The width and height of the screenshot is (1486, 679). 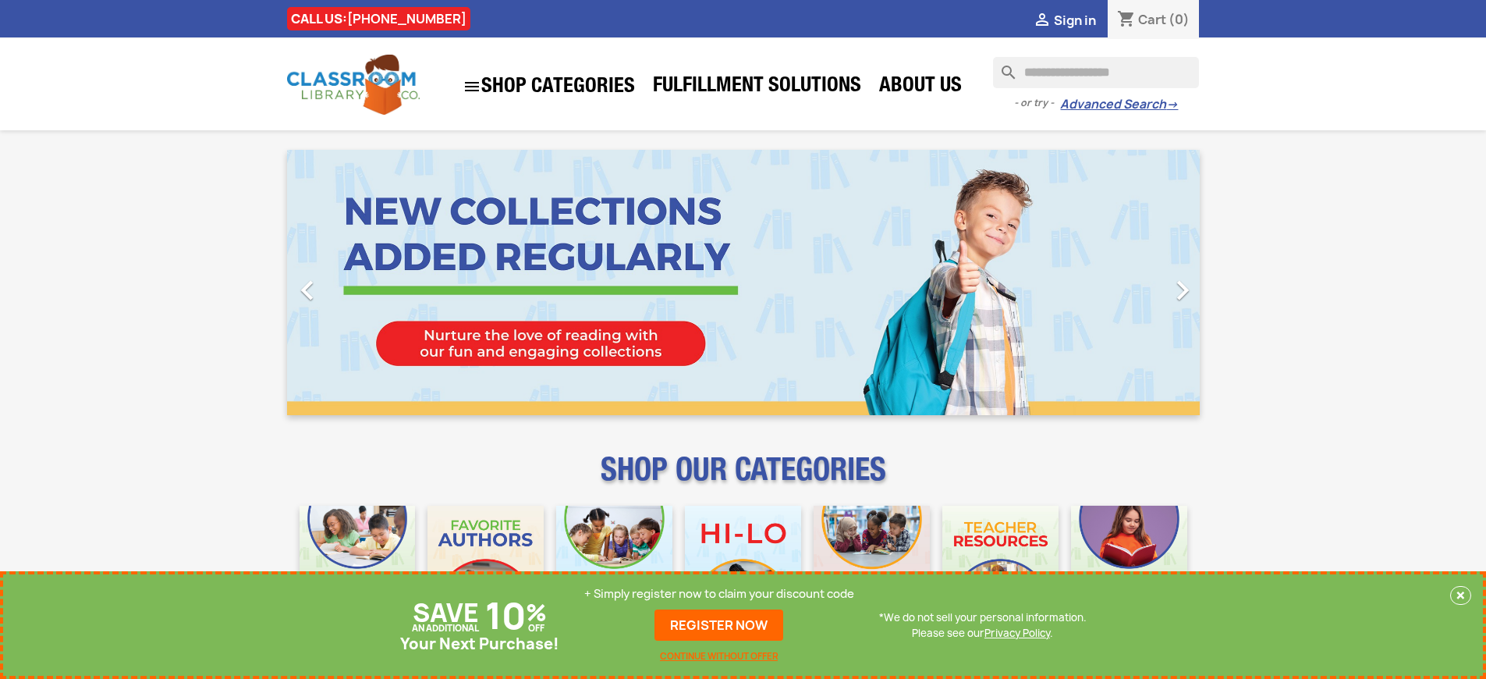 I want to click on a: Fulfillment Solutions, so click(x=757, y=87).